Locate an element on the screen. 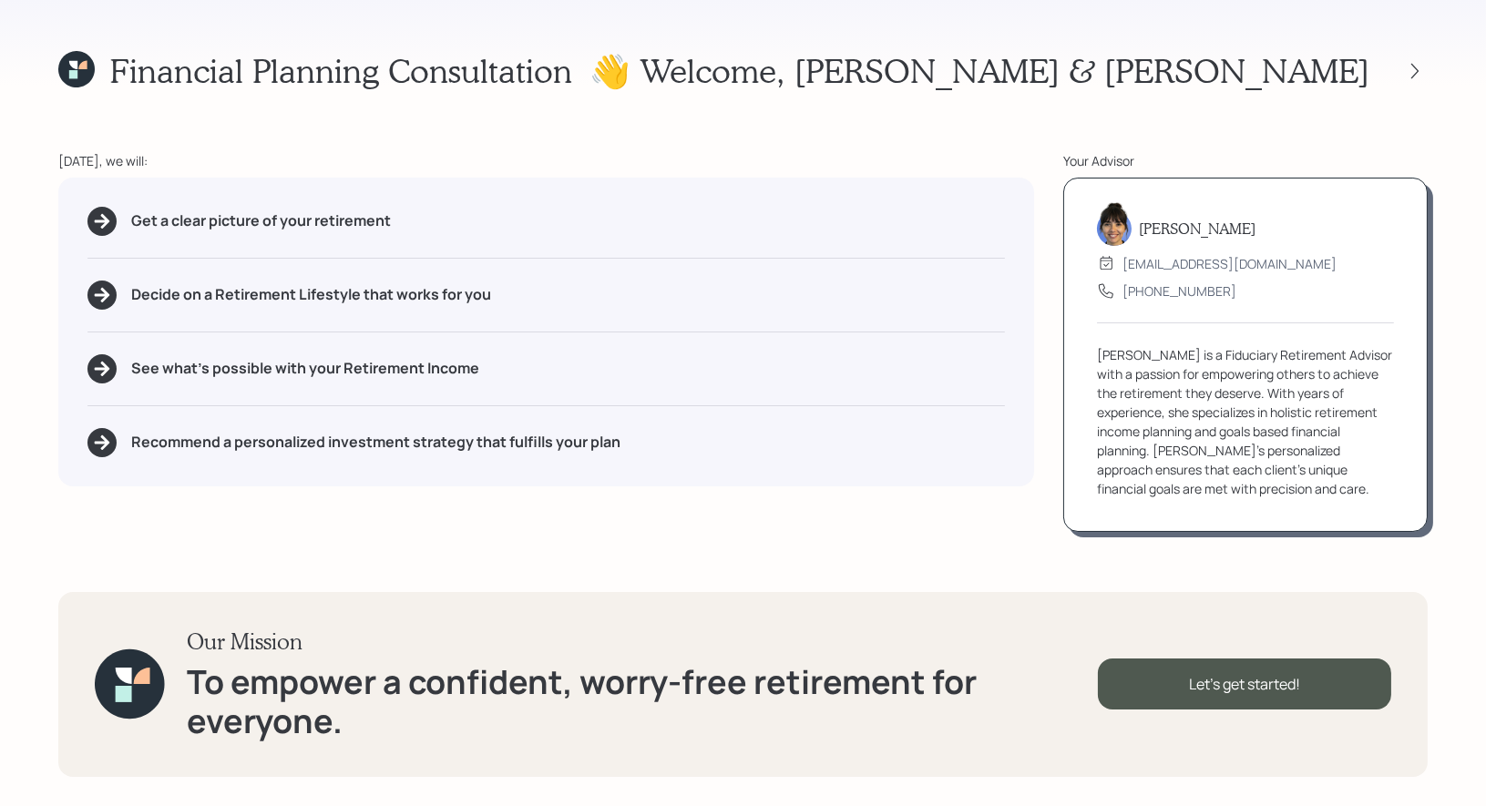 The width and height of the screenshot is (1486, 806). h5: Recommend a personalized investment strategy that fulfills your plan is located at coordinates (375, 442).